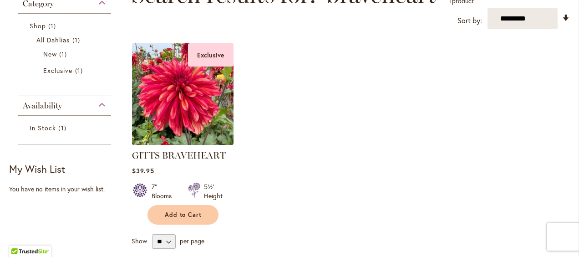 This screenshot has width=579, height=257. Describe the element at coordinates (37, 169) in the screenshot. I see `strong: My Wish List` at that location.